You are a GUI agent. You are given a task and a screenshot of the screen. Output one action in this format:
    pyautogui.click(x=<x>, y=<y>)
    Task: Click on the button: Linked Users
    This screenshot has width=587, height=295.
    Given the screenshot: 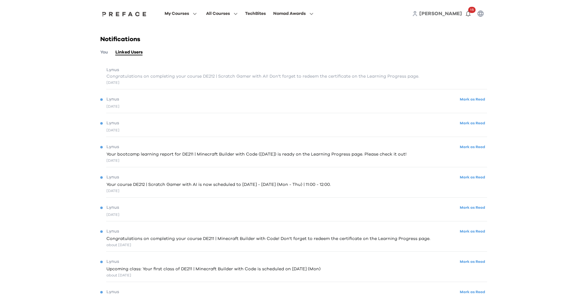 What is the action you would take?
    pyautogui.click(x=129, y=52)
    